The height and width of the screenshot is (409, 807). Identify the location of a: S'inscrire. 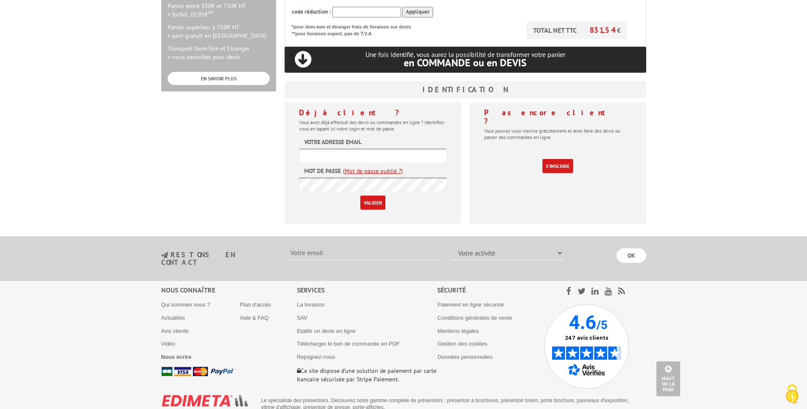
(558, 166).